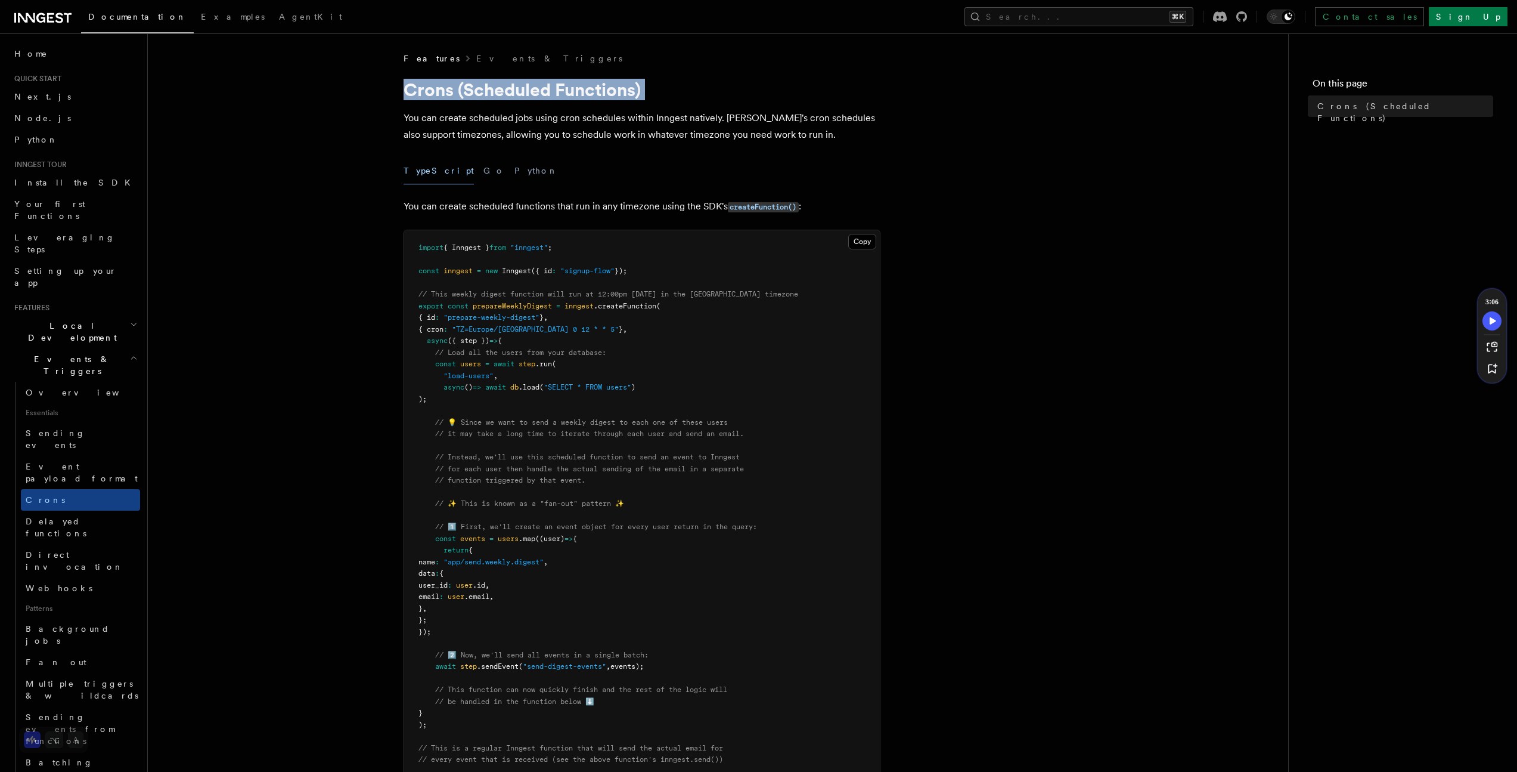 Image resolution: width=1517 pixels, height=772 pixels. What do you see at coordinates (35, 79) in the screenshot?
I see `span: Quick start` at bounding box center [35, 79].